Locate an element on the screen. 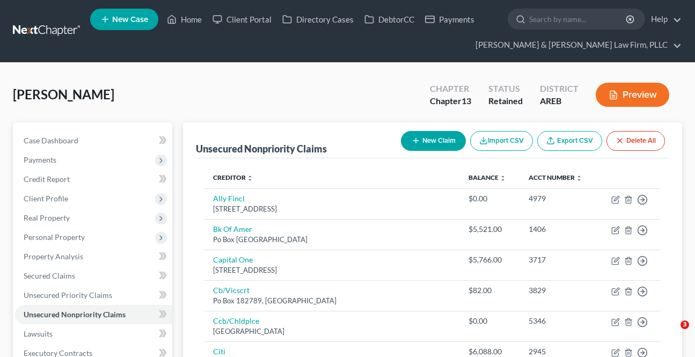 The image size is (695, 357). div: 4979 is located at coordinates (559, 199).